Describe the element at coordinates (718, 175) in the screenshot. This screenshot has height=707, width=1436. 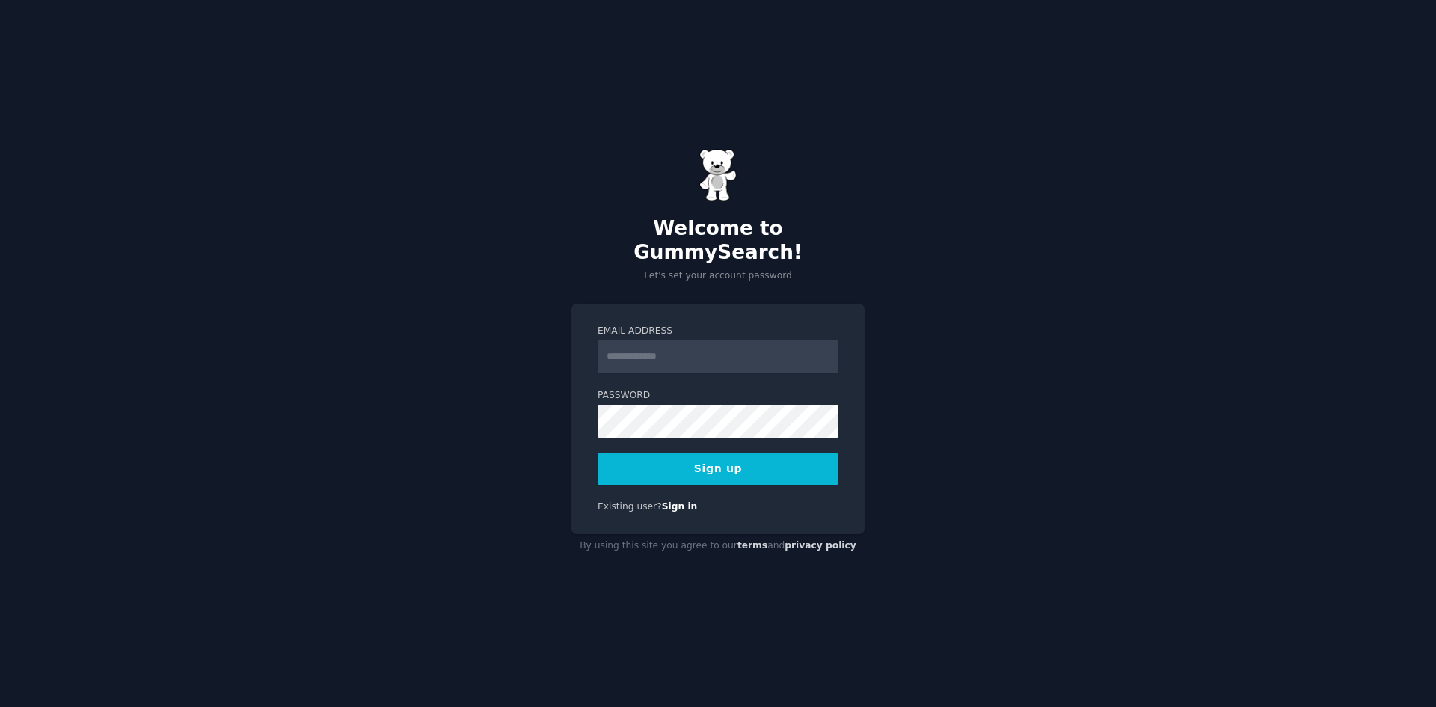
I see `img: Gummy Bear` at that location.